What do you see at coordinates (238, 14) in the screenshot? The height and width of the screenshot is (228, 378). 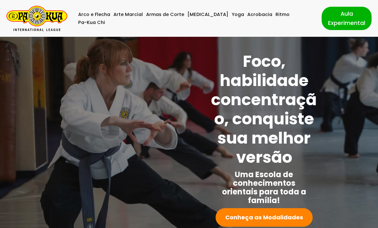 I see `a: Yoga` at bounding box center [238, 14].